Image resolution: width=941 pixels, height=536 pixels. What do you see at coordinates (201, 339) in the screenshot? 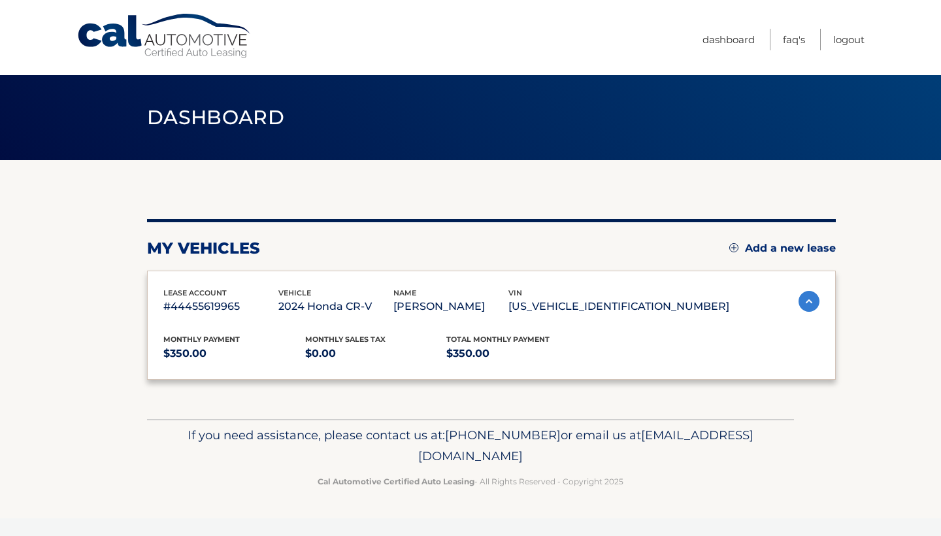
I see `span: Monthly Payment` at bounding box center [201, 339].